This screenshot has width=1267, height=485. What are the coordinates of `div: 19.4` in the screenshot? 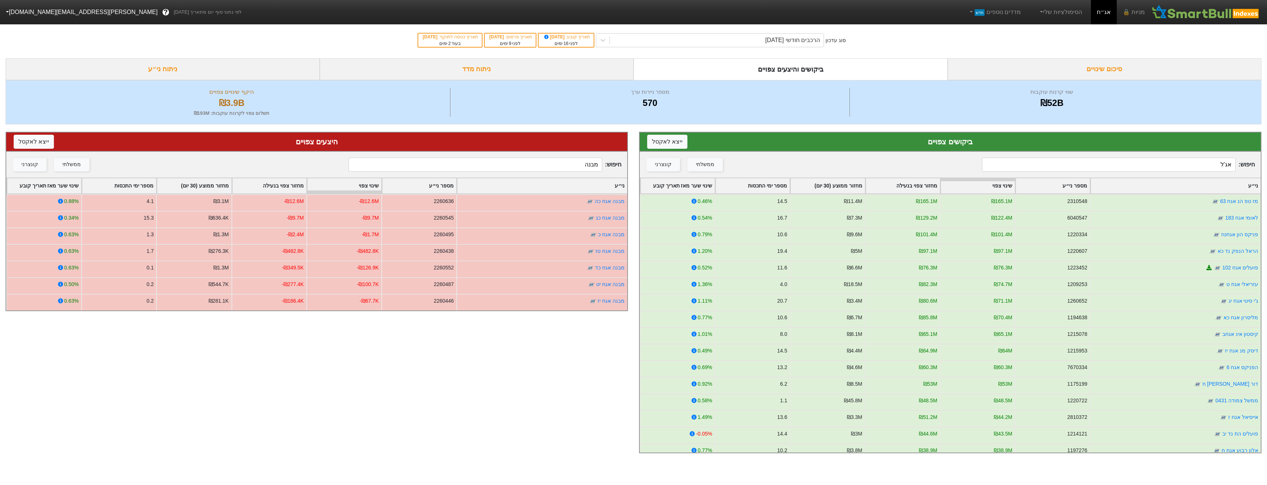 It's located at (782, 251).